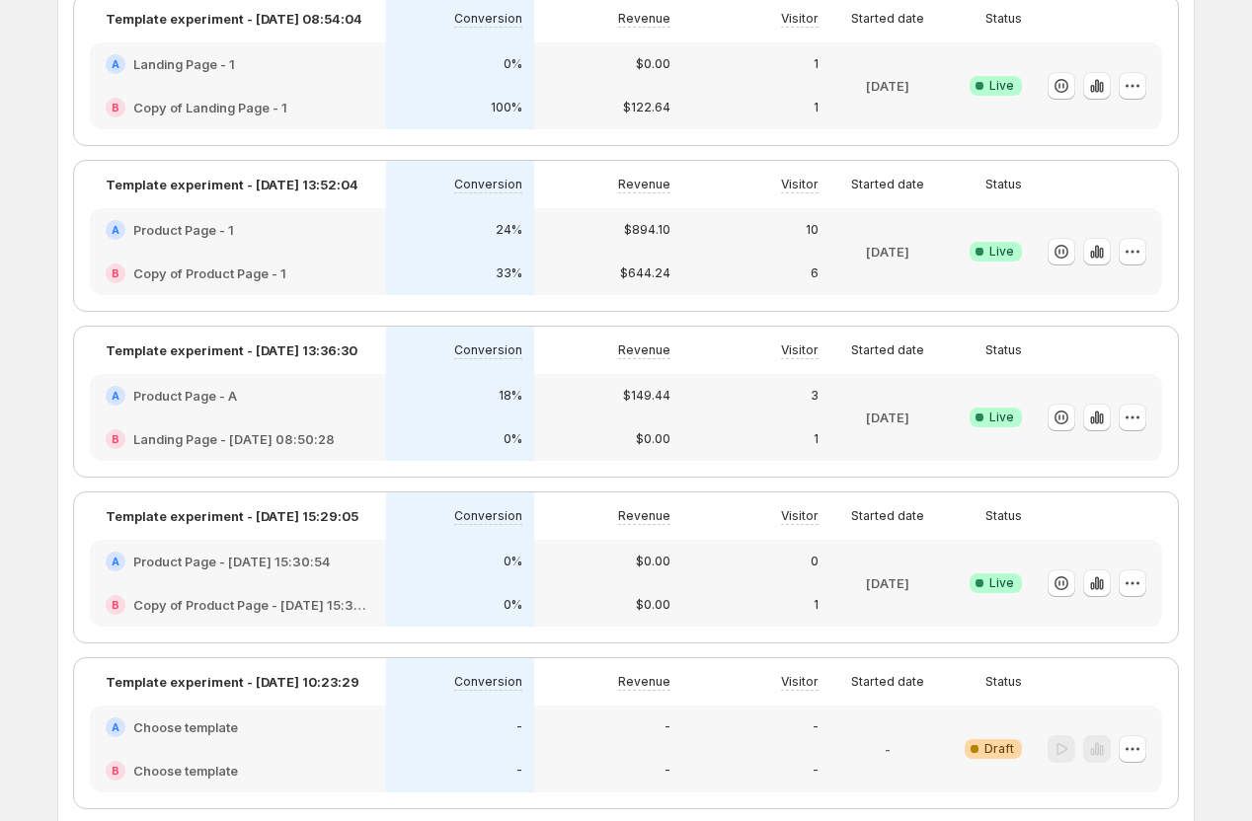 The image size is (1252, 821). Describe the element at coordinates (209, 273) in the screenshot. I see `h2: Copy of Product Page - 1` at that location.